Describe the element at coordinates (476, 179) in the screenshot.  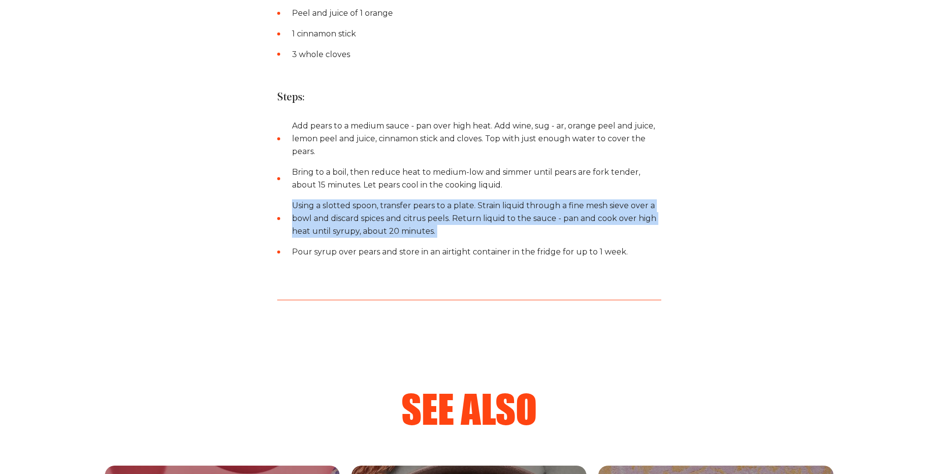
I see `li: Bring to a boil, then reduce heat to medium-low and simmer until pears are fork tender, about 15 ...` at that location.